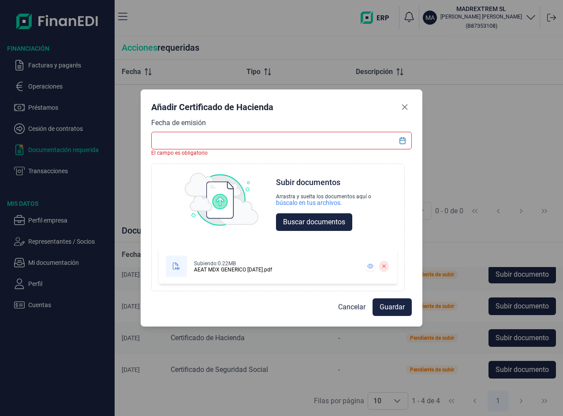  What do you see at coordinates (352, 307) in the screenshot?
I see `span: Cancelar` at bounding box center [352, 307].